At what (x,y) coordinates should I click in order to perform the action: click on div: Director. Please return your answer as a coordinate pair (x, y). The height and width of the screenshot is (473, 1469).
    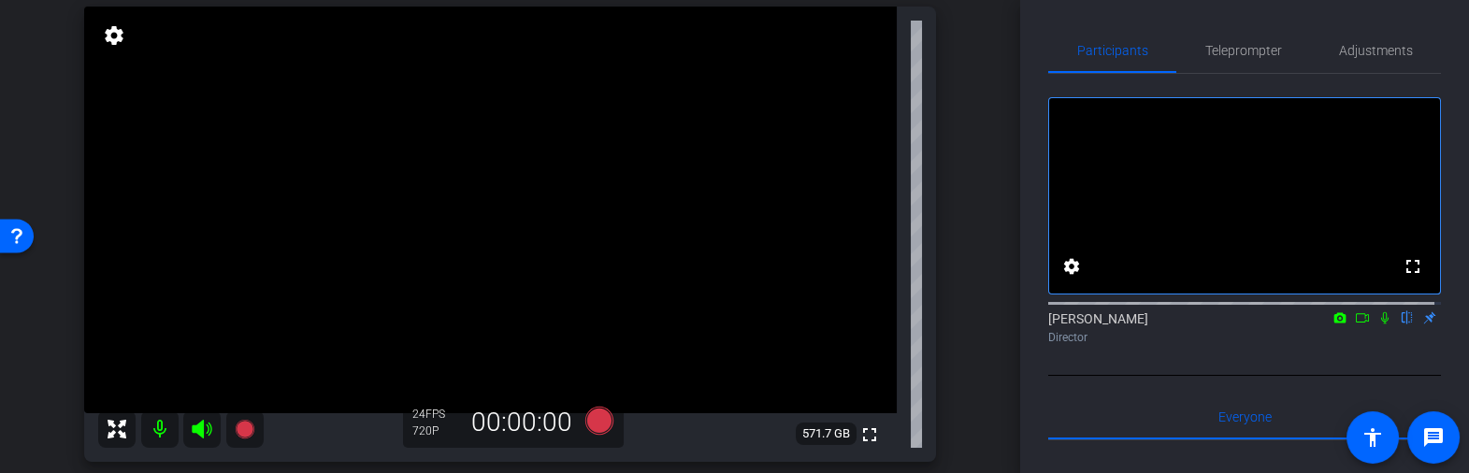
    Looking at the image, I should click on (1245, 338).